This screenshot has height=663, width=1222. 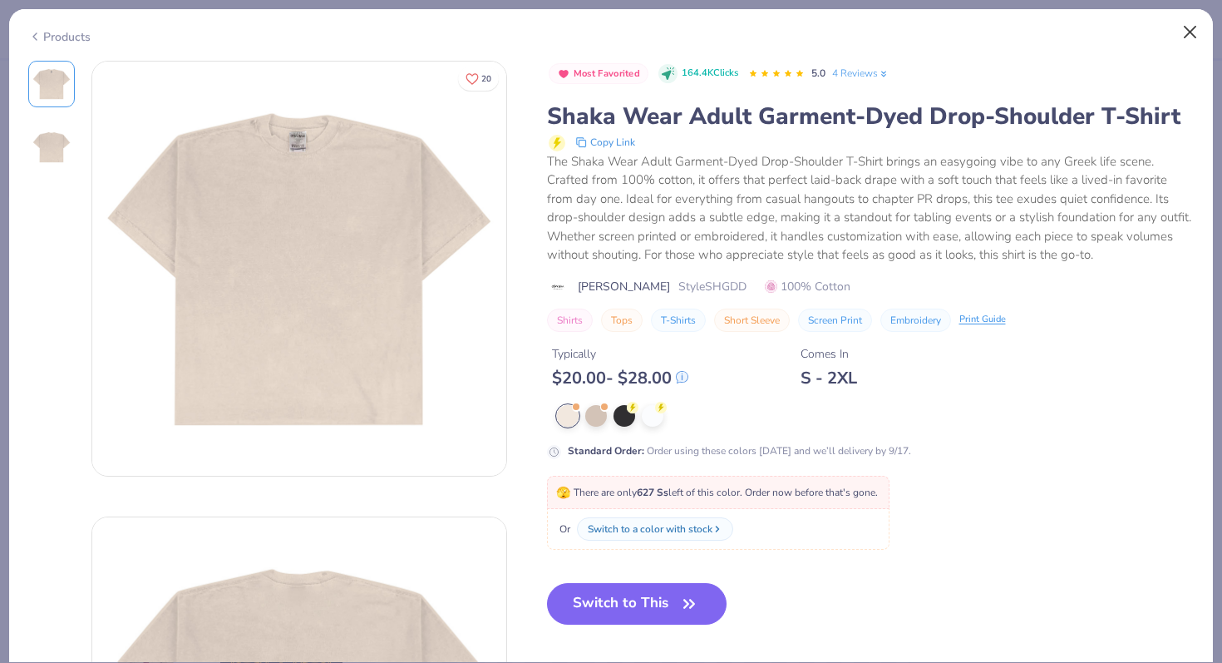 What do you see at coordinates (607, 73) in the screenshot?
I see `span: Most Favorited` at bounding box center [607, 73].